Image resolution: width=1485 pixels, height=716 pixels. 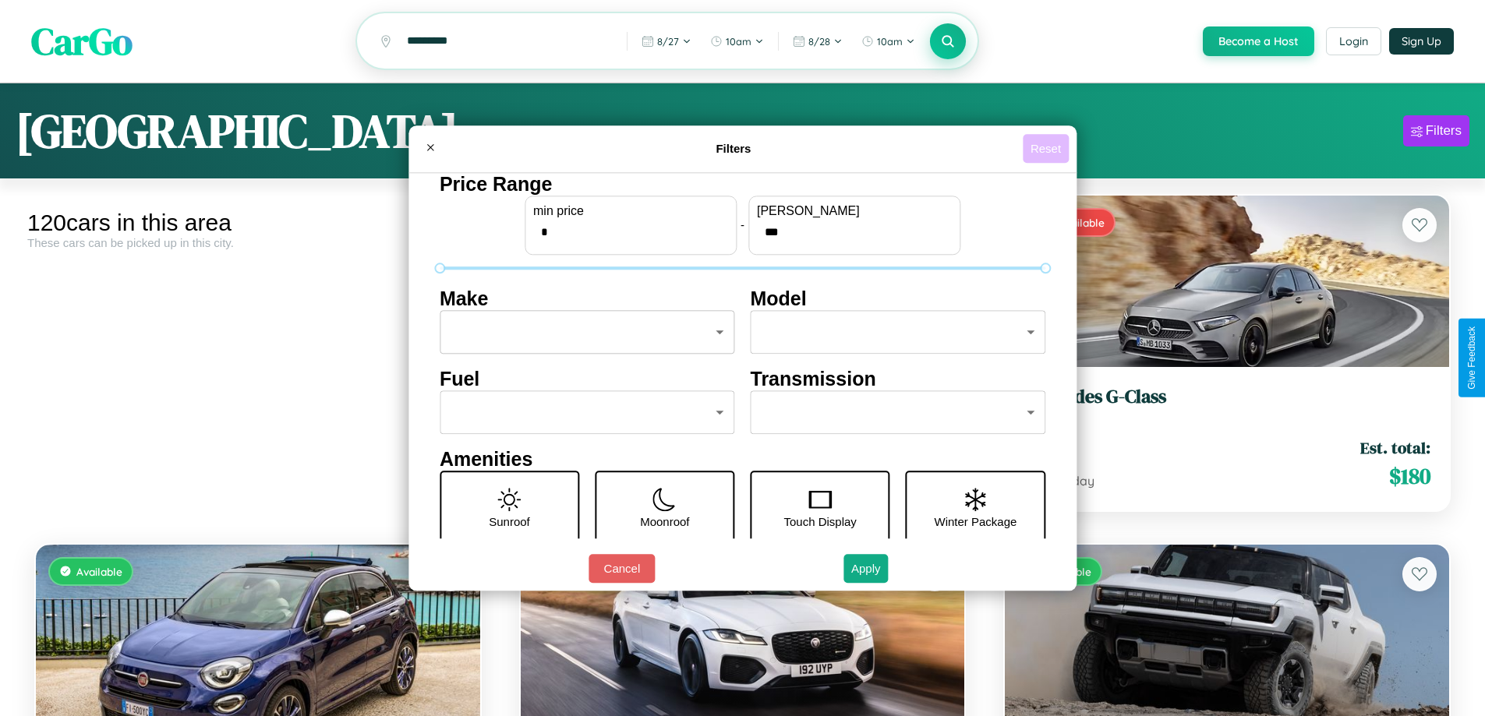 What do you see at coordinates (509, 522) in the screenshot?
I see `p: Sunroof` at bounding box center [509, 522].